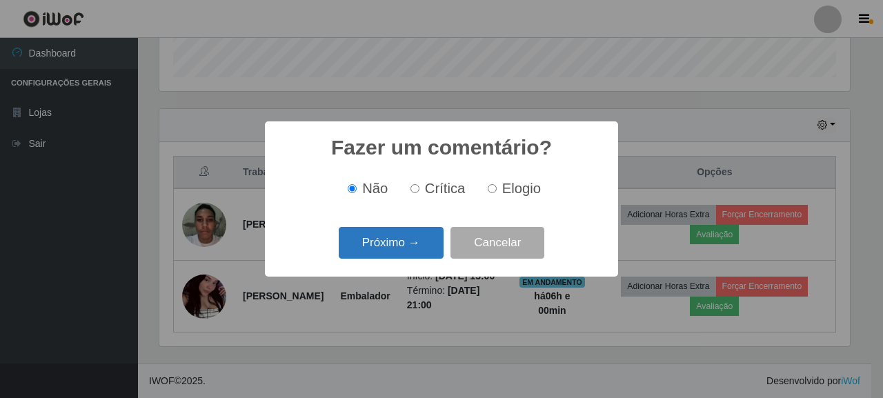 This screenshot has height=398, width=883. Describe the element at coordinates (442, 148) in the screenshot. I see `h2: Fazer um comentário?` at that location.